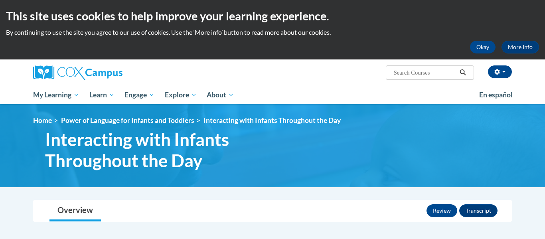  Describe the element at coordinates (139, 95) in the screenshot. I see `span: Engage` at that location.